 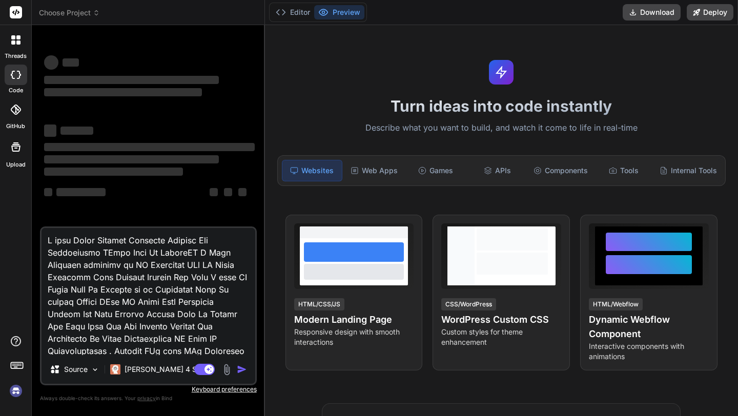 What do you see at coordinates (561, 171) in the screenshot?
I see `div: Components` at bounding box center [561, 171].